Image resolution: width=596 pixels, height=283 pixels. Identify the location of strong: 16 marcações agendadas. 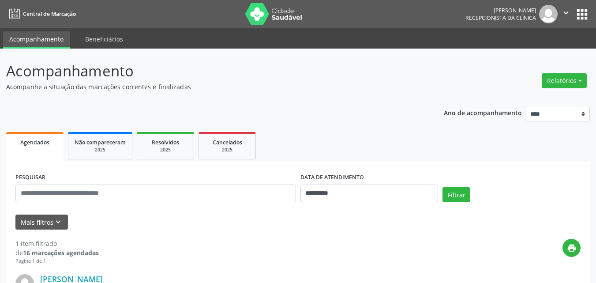
(61, 252).